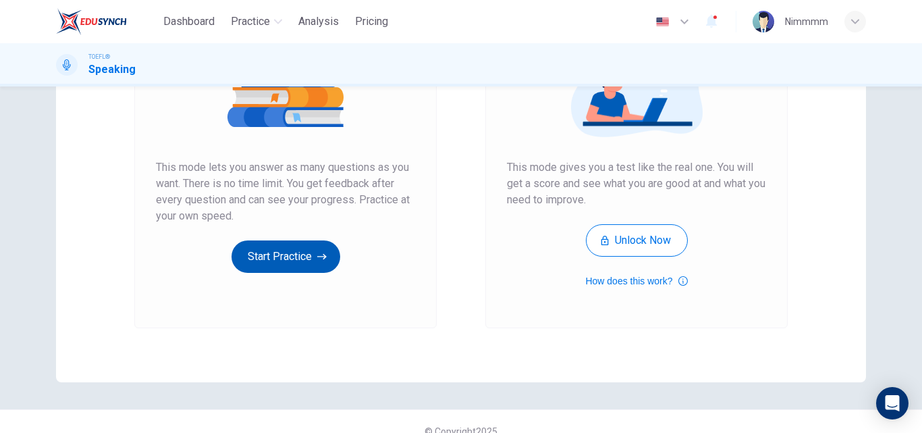  What do you see at coordinates (319, 22) in the screenshot?
I see `button: Analysis` at bounding box center [319, 22].